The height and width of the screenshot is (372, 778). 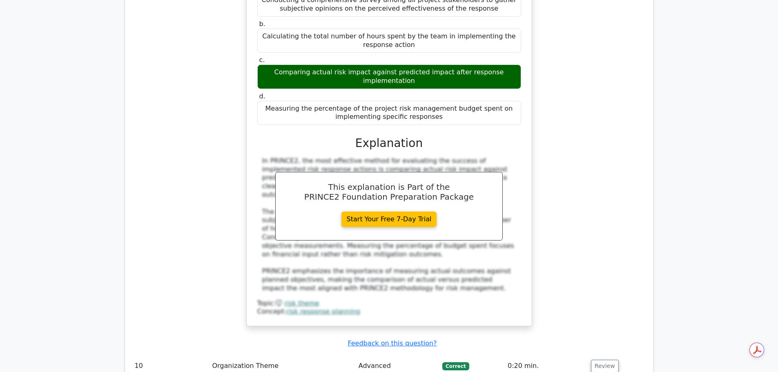 What do you see at coordinates (389, 312) in the screenshot?
I see `div: Concept:` at bounding box center [389, 312].